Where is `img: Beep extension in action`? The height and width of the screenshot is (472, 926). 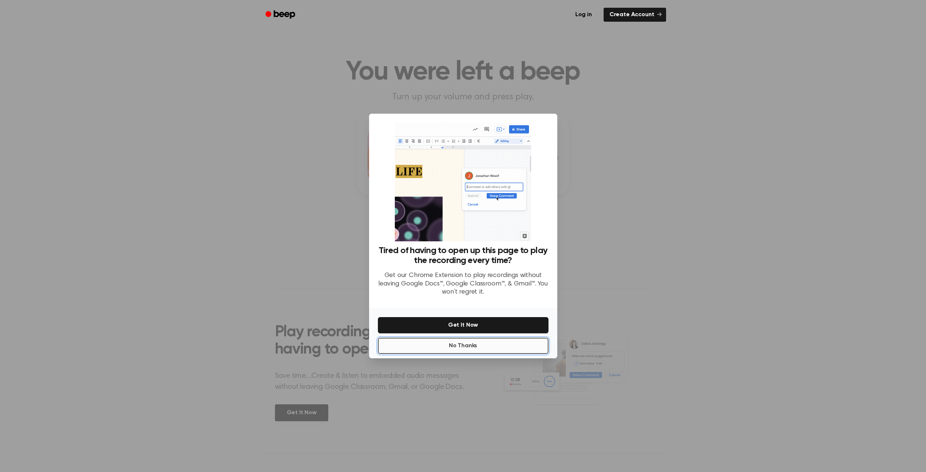 img: Beep extension in action is located at coordinates (463, 182).